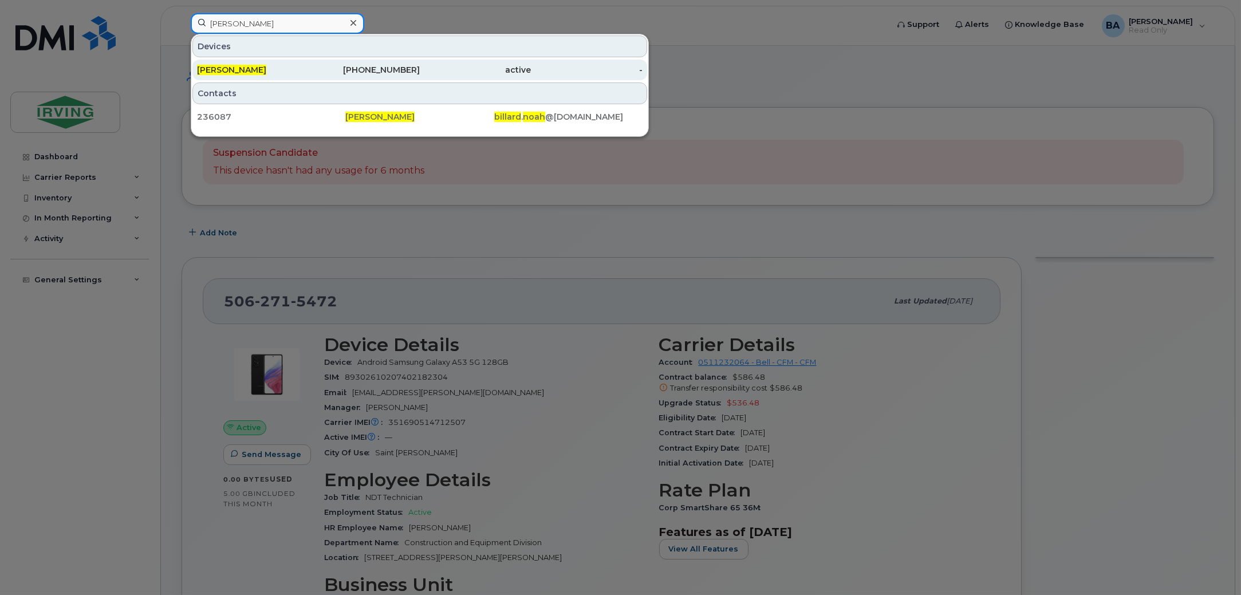 The height and width of the screenshot is (595, 1241). Describe the element at coordinates (420, 93) in the screenshot. I see `div: Contacts` at that location.